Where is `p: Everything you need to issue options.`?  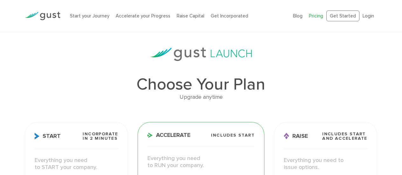
p: Everything you need to issue options. is located at coordinates (325, 164).